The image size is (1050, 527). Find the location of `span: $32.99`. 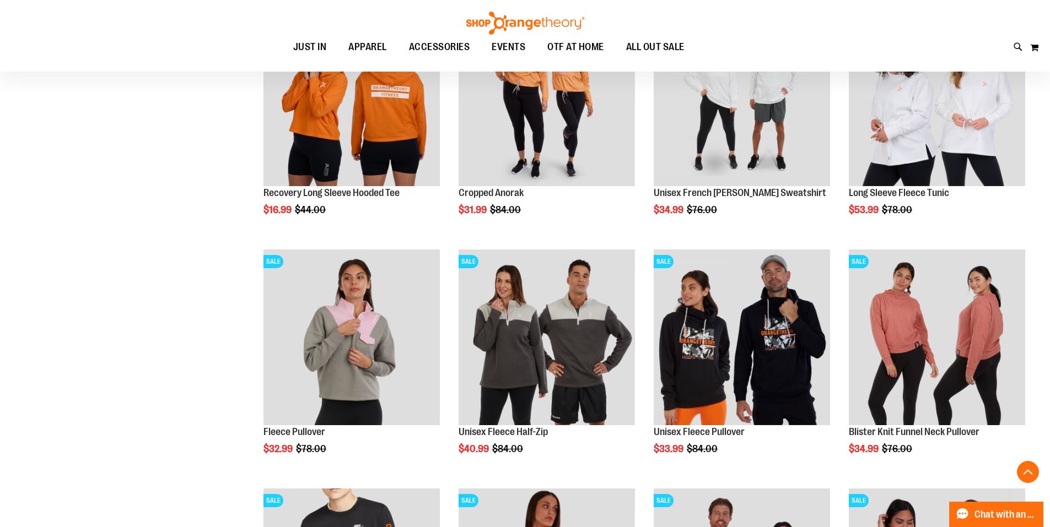

span: $32.99 is located at coordinates (279, 449).